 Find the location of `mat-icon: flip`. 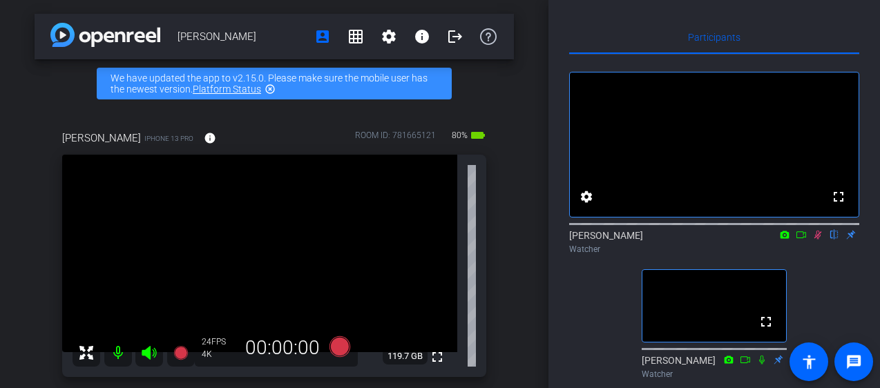

mat-icon: flip is located at coordinates (835, 234).